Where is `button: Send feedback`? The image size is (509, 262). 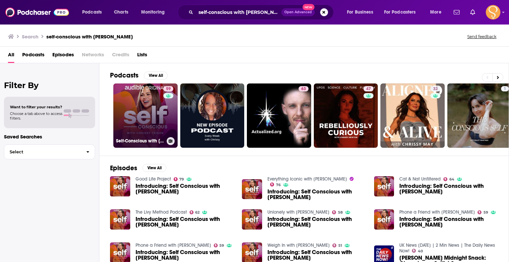
button: Send feedback is located at coordinates (482, 36).